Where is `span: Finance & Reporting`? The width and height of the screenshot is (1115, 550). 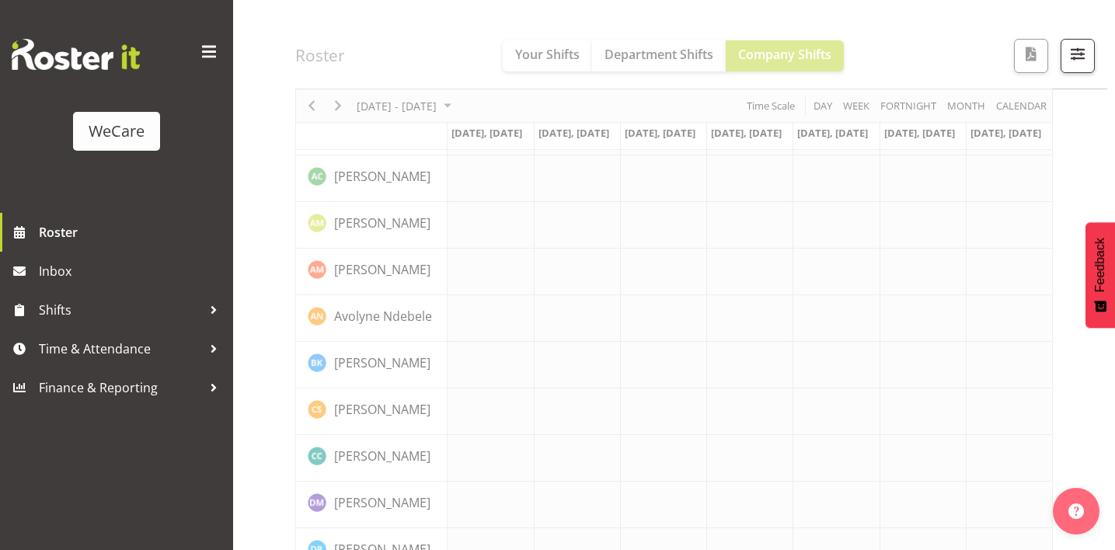 span: Finance & Reporting is located at coordinates (120, 388).